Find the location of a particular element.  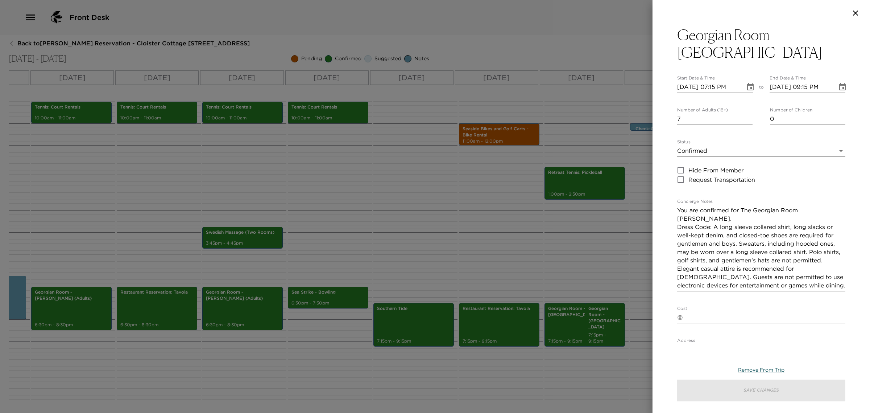

span: to is located at coordinates (762, 88).